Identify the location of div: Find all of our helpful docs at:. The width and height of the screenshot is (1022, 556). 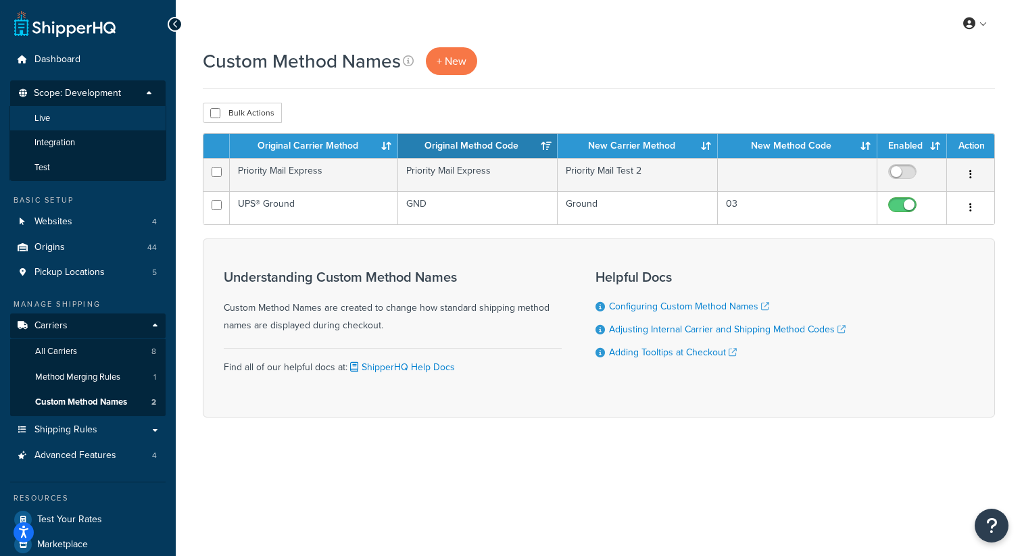
(393, 362).